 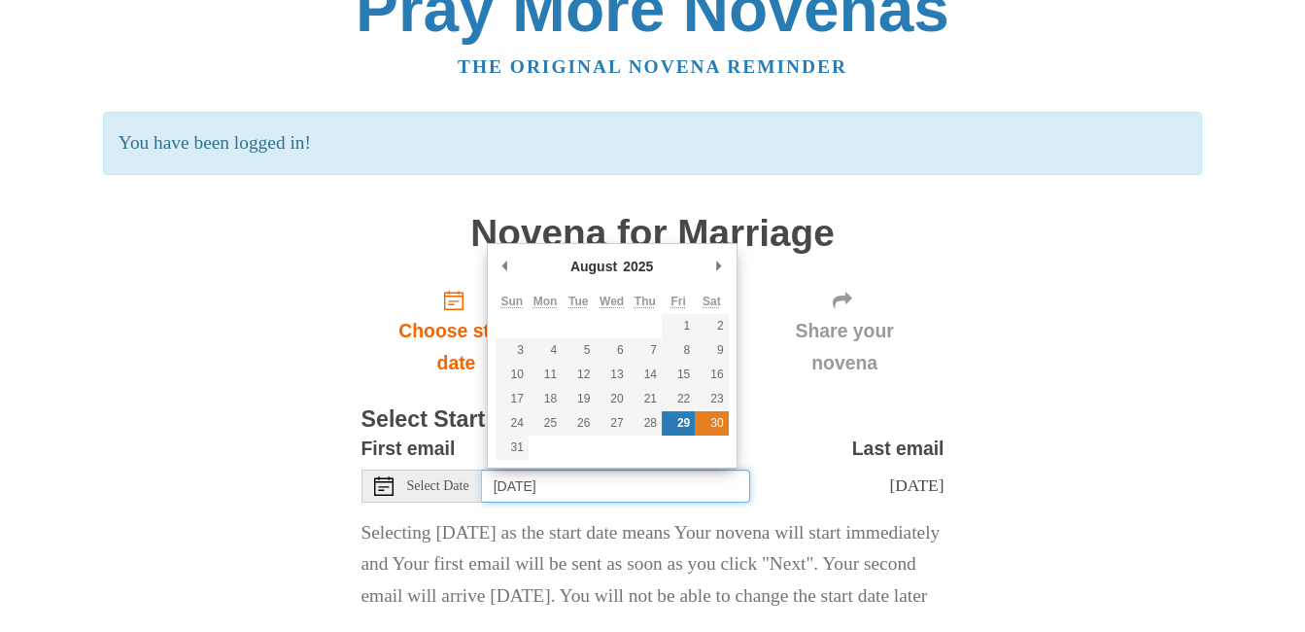 I want to click on span: Select Date, so click(x=438, y=486).